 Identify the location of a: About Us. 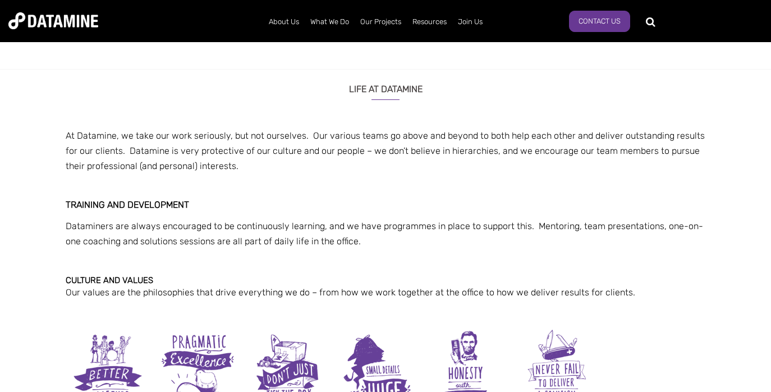
(284, 22).